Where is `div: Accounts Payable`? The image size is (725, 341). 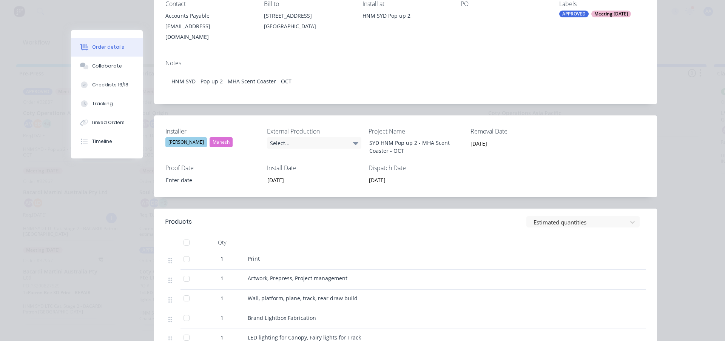
div: Accounts Payable is located at coordinates (209, 16).